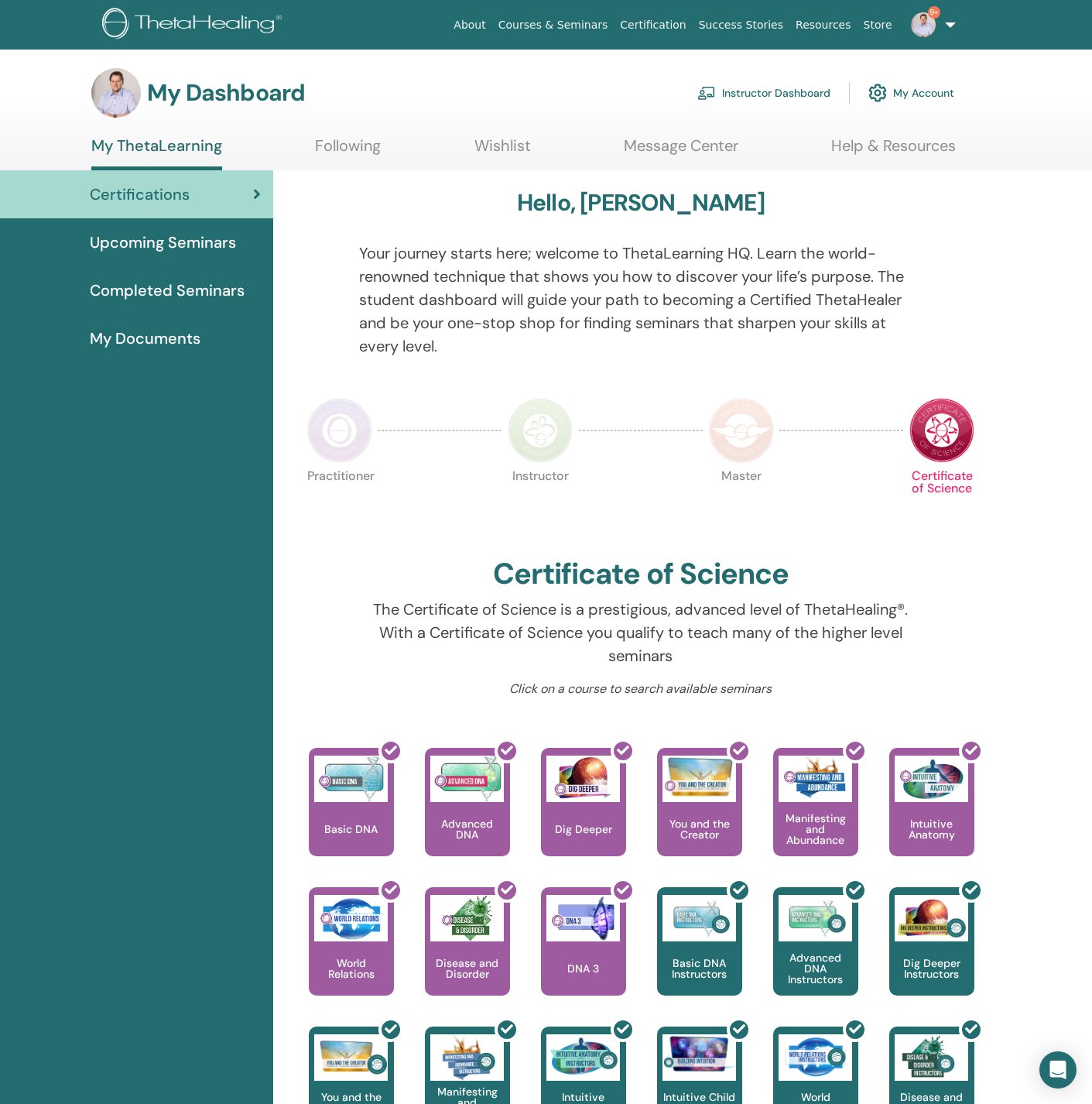 Image resolution: width=1092 pixels, height=1104 pixels. Describe the element at coordinates (467, 779) in the screenshot. I see `img: Advanced DNA` at that location.